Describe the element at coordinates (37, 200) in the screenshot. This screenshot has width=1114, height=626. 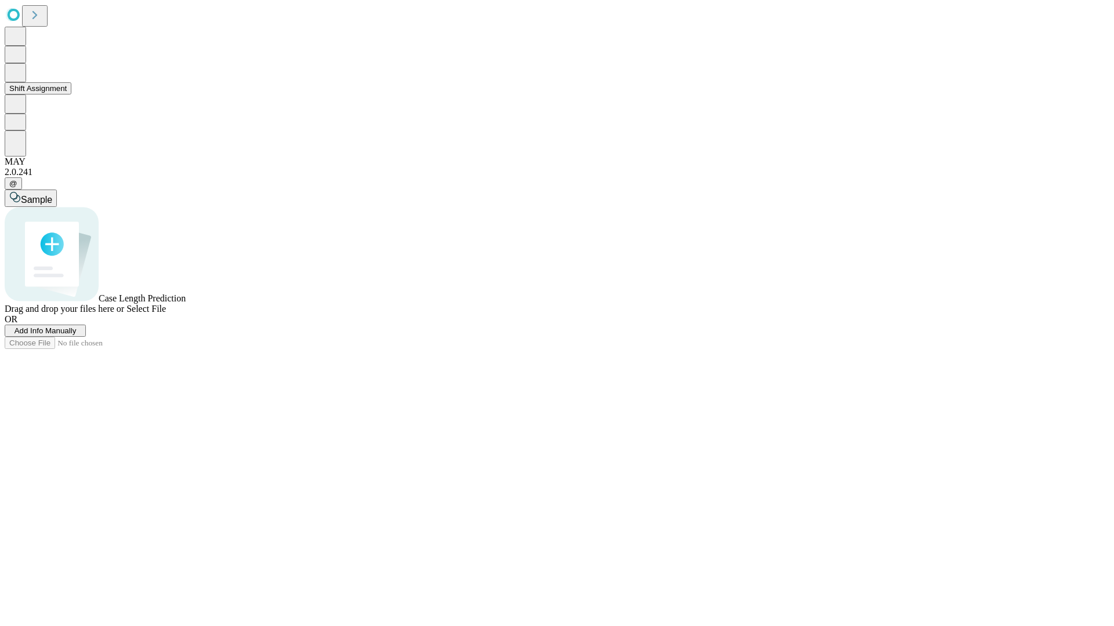
I see `span: Sample` at that location.